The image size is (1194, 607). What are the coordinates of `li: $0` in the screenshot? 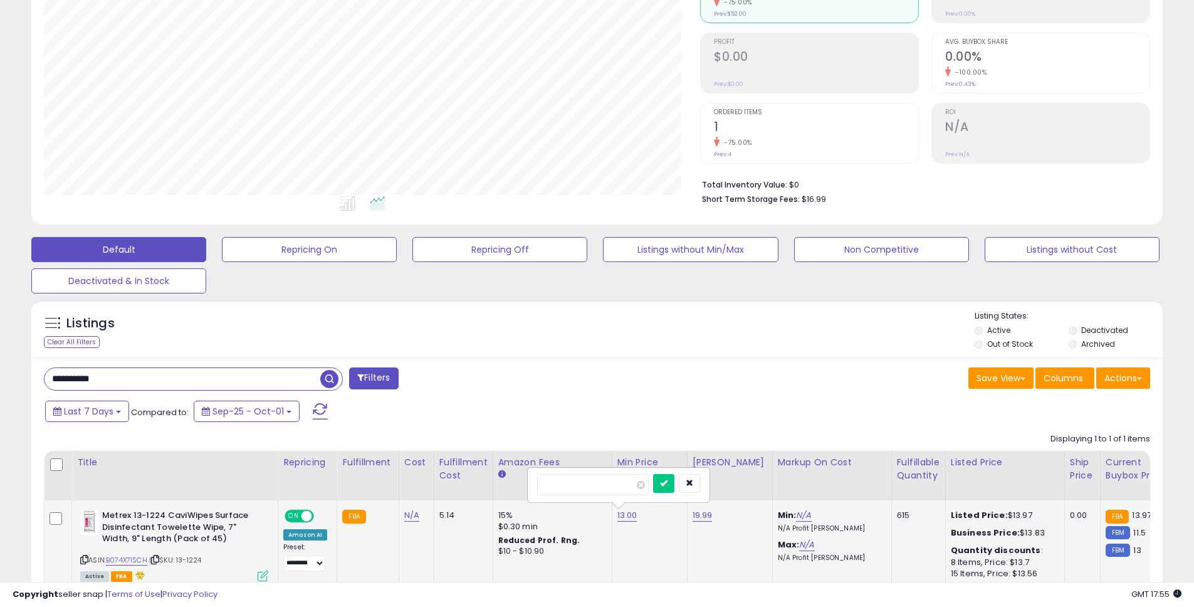 It's located at (921, 184).